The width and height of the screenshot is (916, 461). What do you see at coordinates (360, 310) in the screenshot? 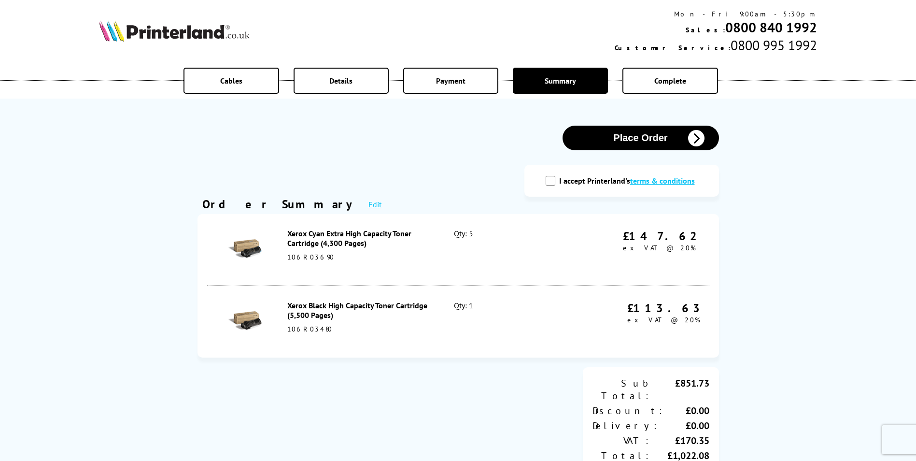
I see `div: Xerox Black High Capacity Toner Cartridge (5,500 Pages)` at bounding box center [360, 310].